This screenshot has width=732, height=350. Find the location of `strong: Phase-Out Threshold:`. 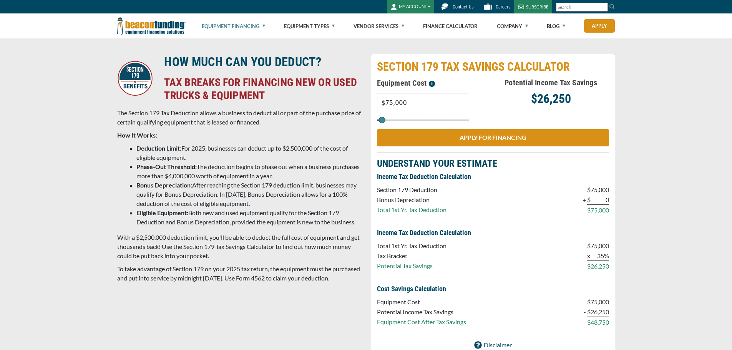

strong: Phase-Out Threshold: is located at coordinates (166, 166).